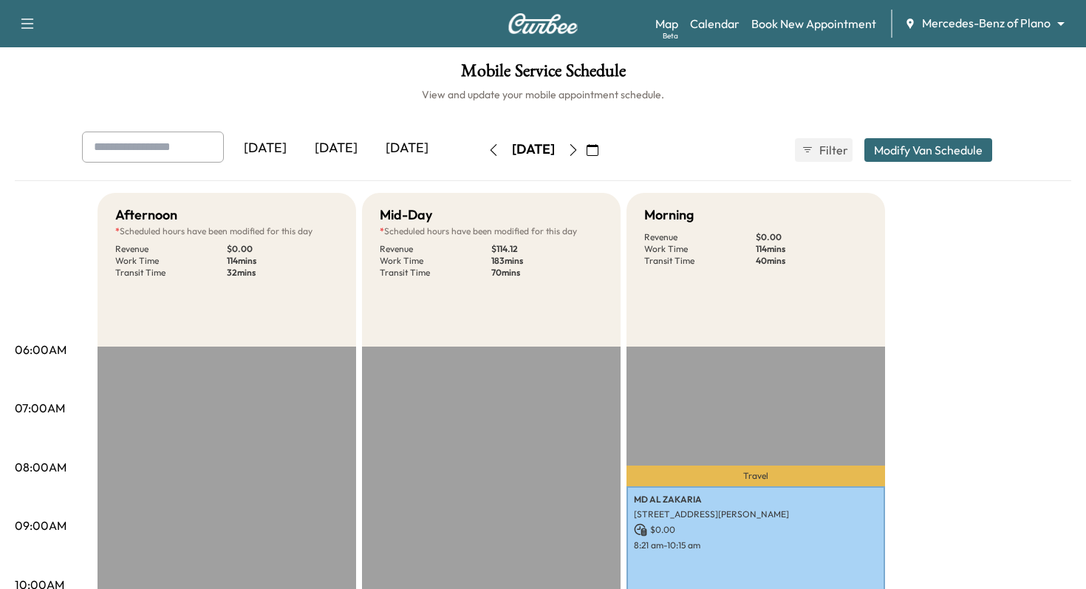 This screenshot has height=589, width=1086. Describe the element at coordinates (41, 467) in the screenshot. I see `p: 08:00AM` at that location.